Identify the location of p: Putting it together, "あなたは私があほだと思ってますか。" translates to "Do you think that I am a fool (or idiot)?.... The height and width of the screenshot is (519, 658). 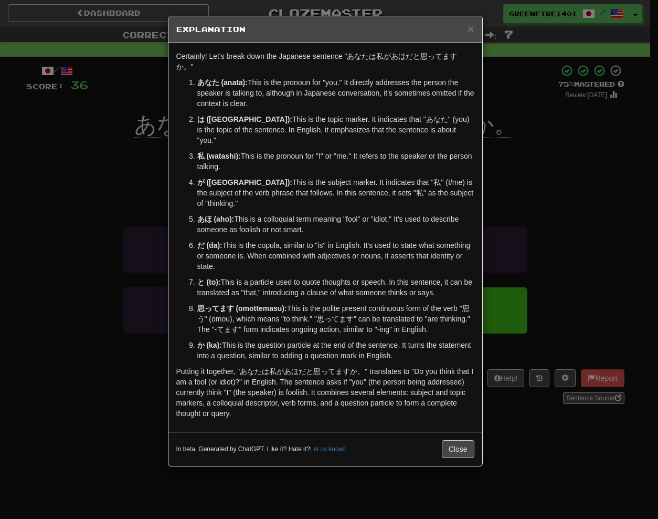
(325, 392).